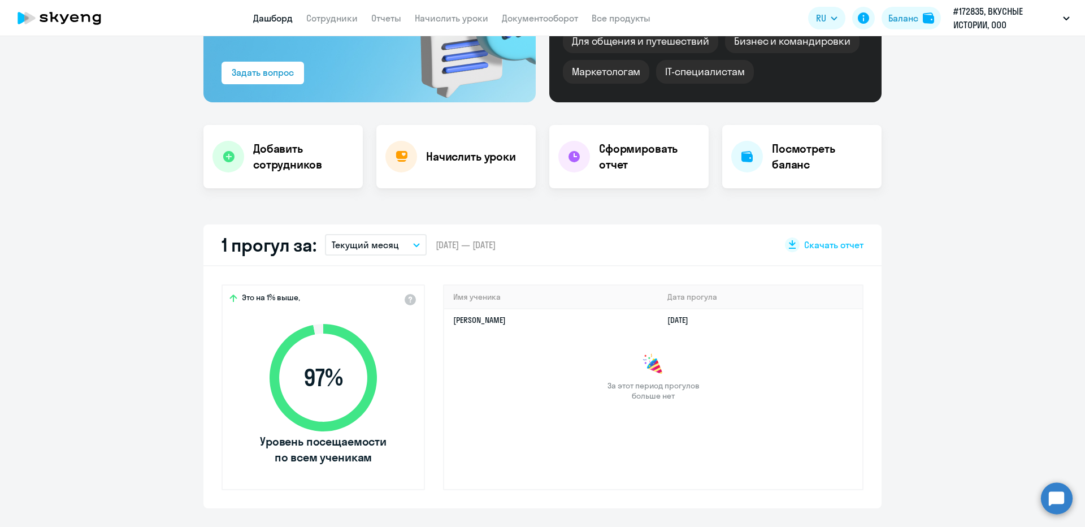 The image size is (1085, 527). I want to click on th: Имя ученика, so click(551, 297).